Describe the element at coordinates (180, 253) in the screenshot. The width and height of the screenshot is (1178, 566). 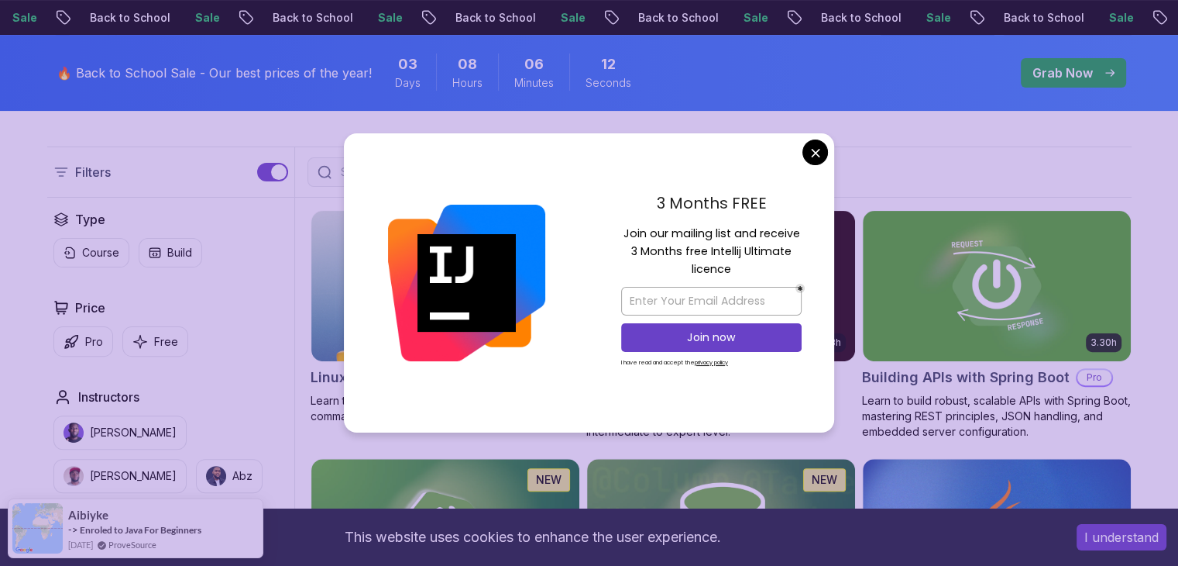
I see `p: Build` at that location.